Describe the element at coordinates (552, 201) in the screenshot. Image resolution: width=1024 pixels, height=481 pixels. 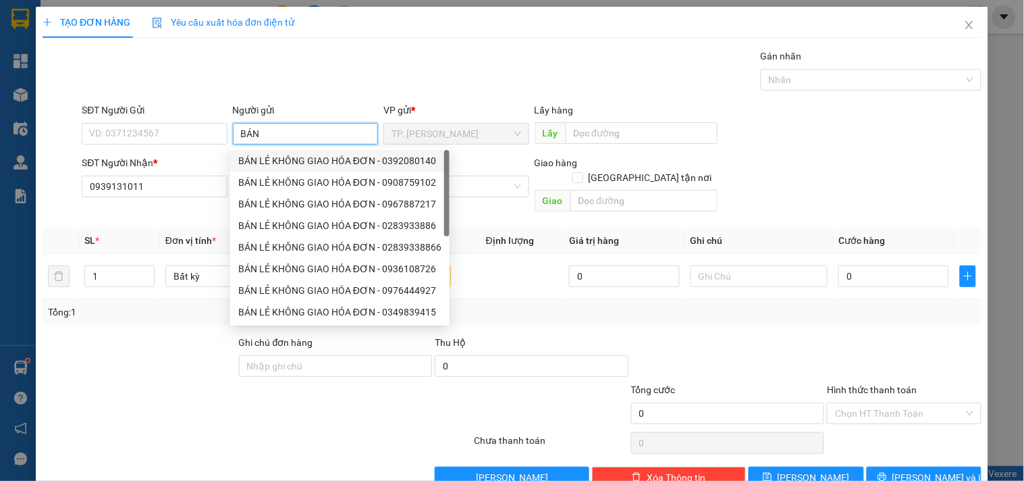
I see `span: Giao` at that location.